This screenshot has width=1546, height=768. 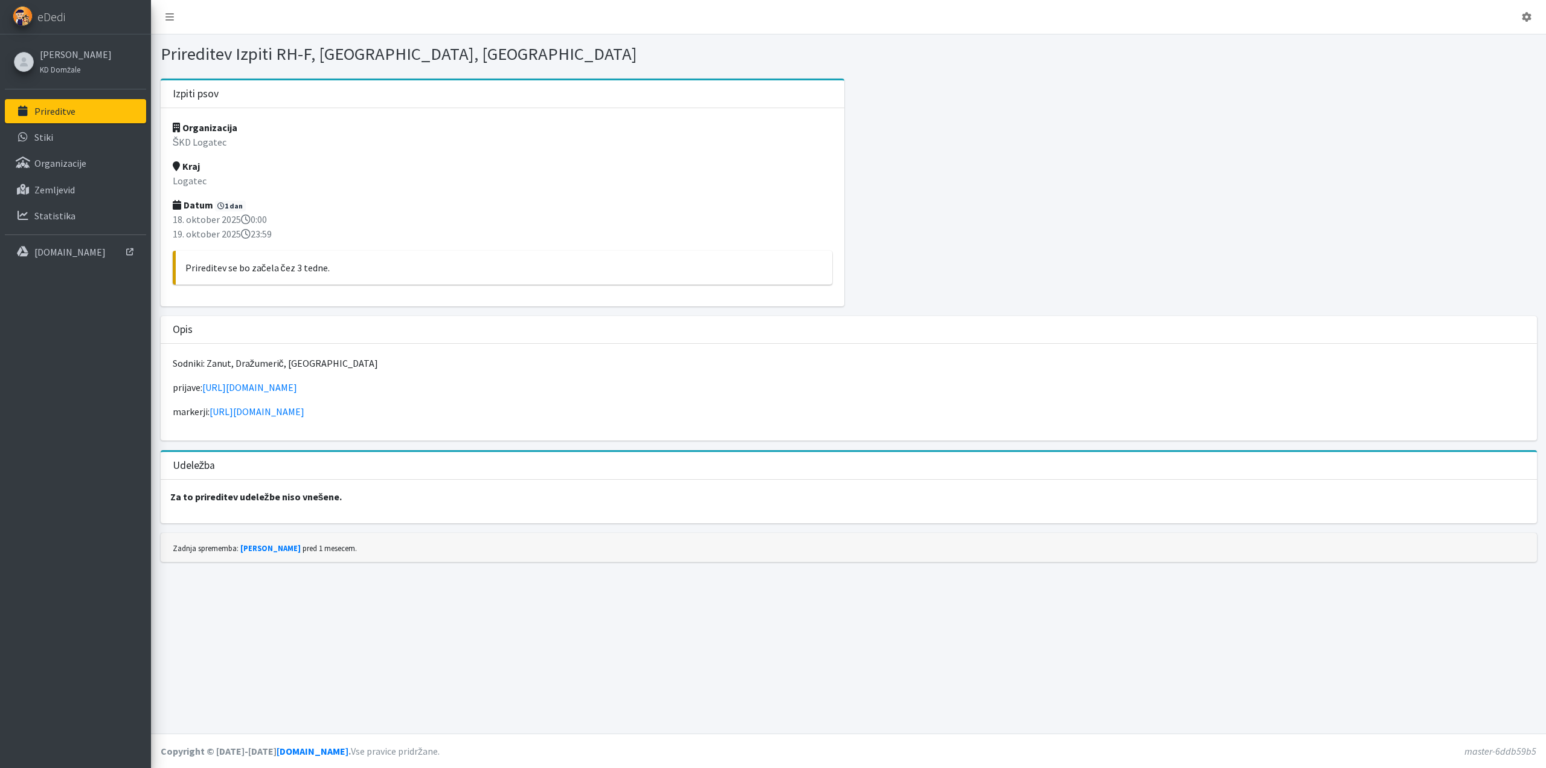 I want to click on p: Prireditev se bo začela čez 3 tedne., so click(x=504, y=268).